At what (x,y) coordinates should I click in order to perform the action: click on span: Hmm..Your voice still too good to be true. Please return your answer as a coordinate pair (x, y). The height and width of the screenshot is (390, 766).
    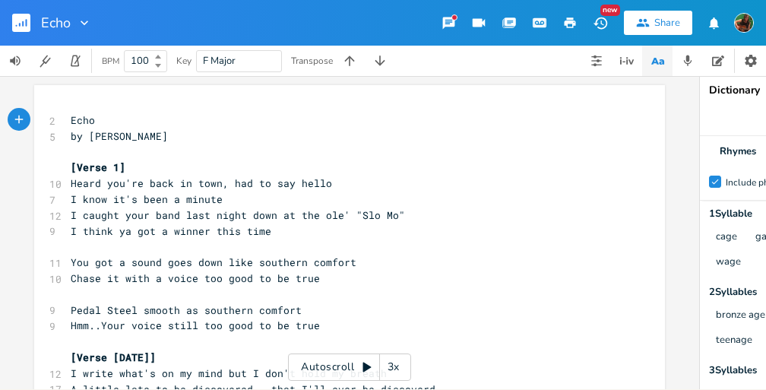
    Looking at the image, I should click on (195, 325).